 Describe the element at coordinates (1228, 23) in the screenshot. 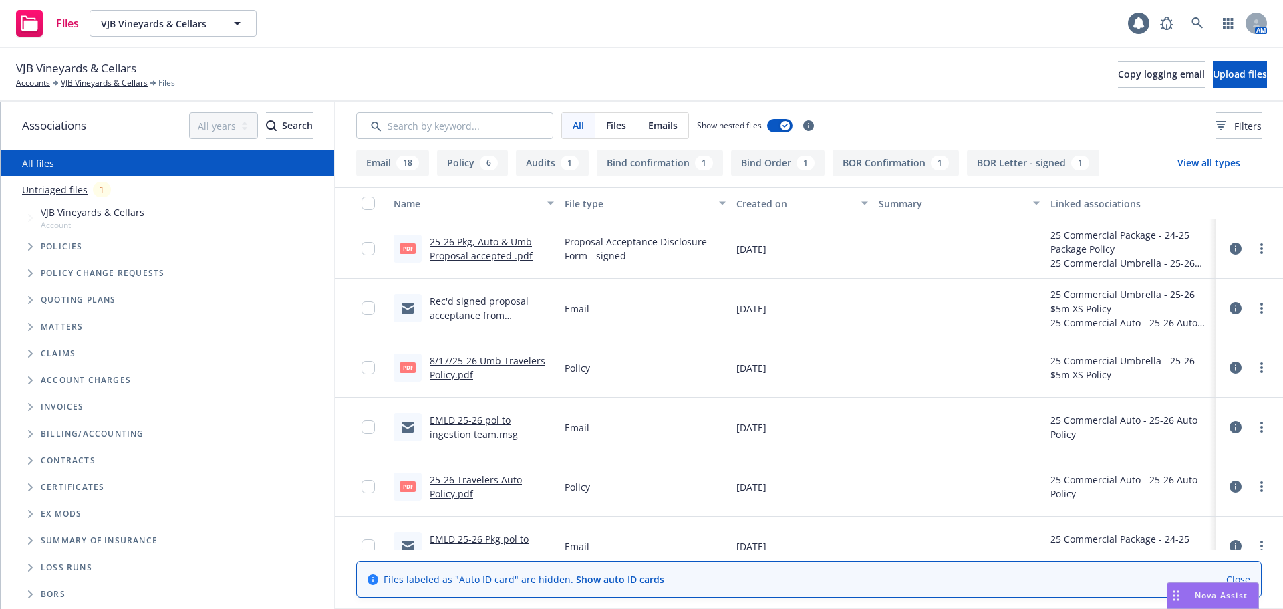

I see `a: Switch app` at that location.